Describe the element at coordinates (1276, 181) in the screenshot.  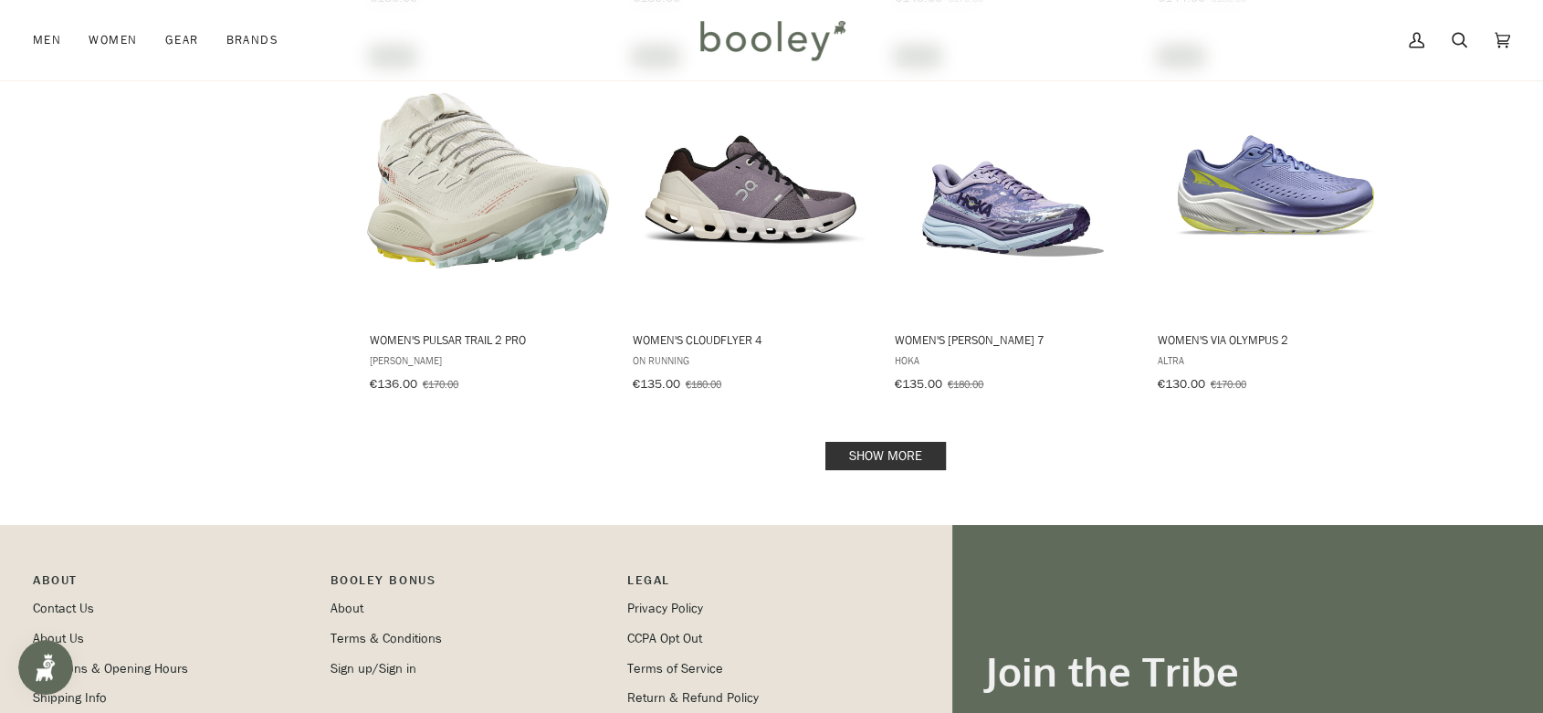
I see `img: Altra Women's VIA Olympus 2 Purple - Booley Galway` at that location.